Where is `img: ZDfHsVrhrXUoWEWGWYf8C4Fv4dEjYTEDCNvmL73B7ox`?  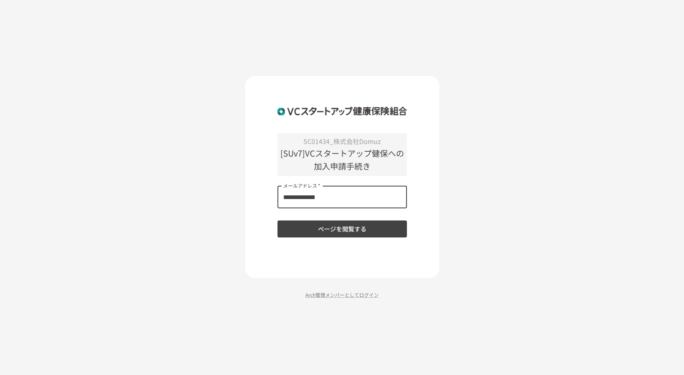
img: ZDfHsVrhrXUoWEWGWYf8C4Fv4dEjYTEDCNvmL73B7ox is located at coordinates (342, 111).